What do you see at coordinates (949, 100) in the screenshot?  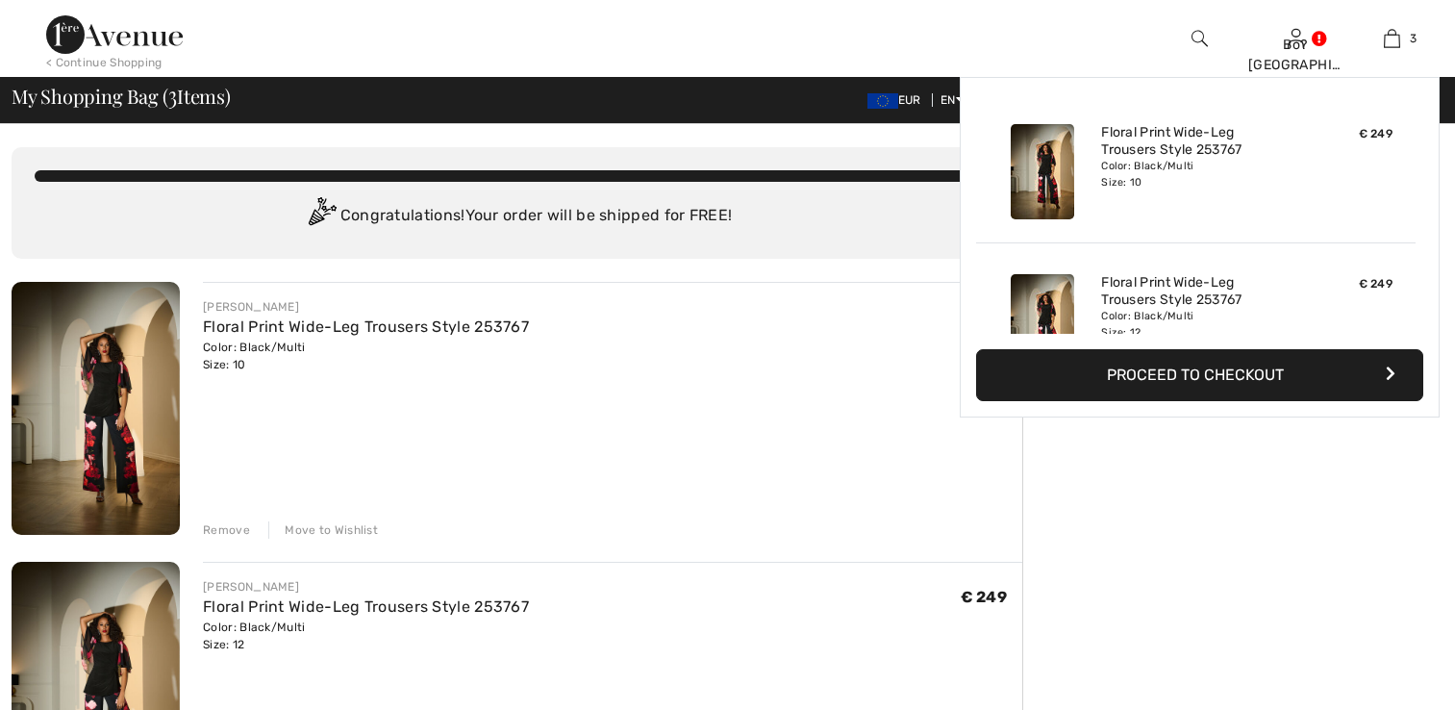 I see `font: EN` at bounding box center [949, 100].